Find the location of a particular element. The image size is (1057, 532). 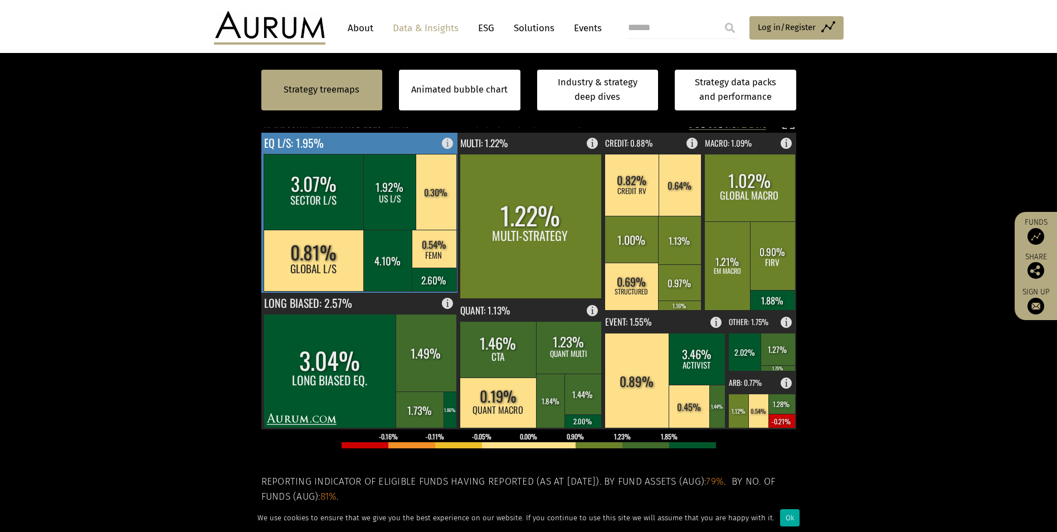

img: Share this post is located at coordinates (1036, 270).